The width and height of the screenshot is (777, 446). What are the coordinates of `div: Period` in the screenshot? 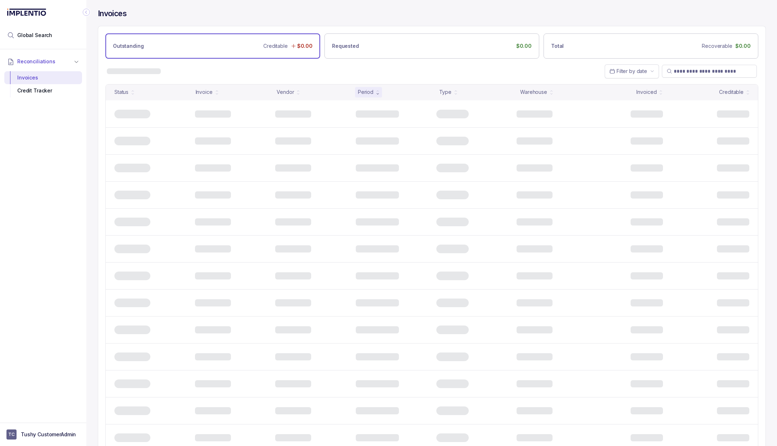 It's located at (365, 92).